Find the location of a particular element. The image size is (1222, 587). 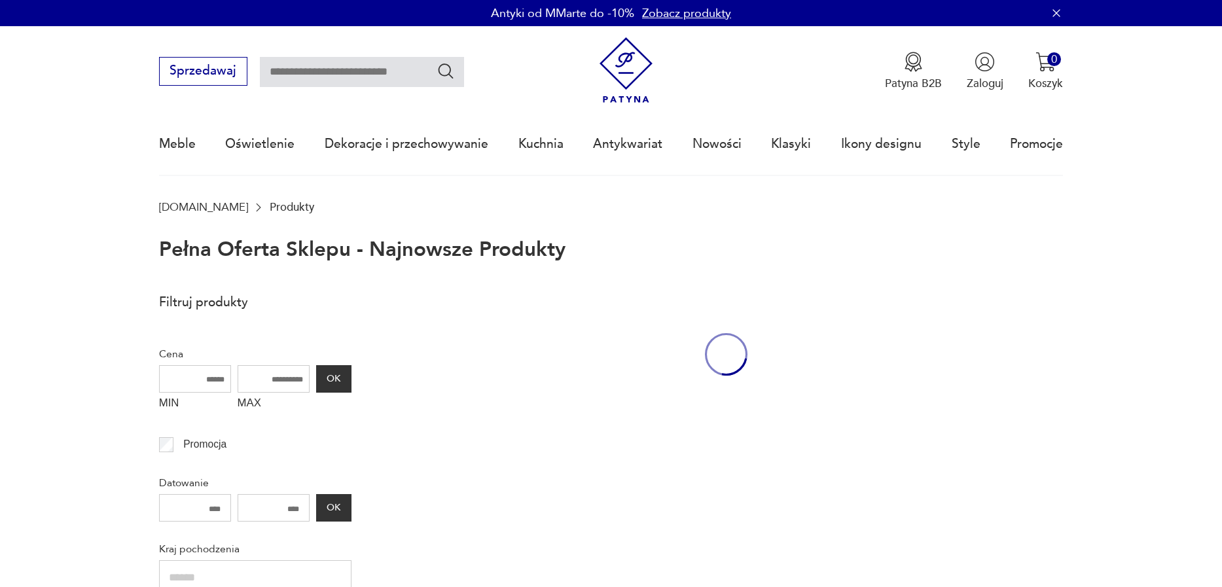

a: Sprzedawaj is located at coordinates (203, 72).